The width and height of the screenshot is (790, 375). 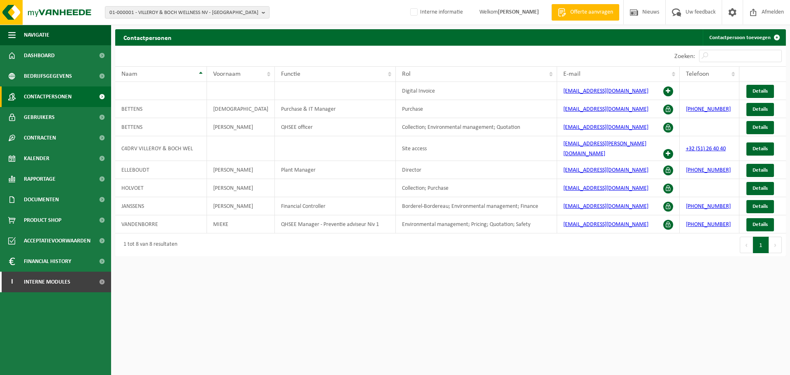 What do you see at coordinates (746, 245) in the screenshot?
I see `button: Previous` at bounding box center [746, 245].